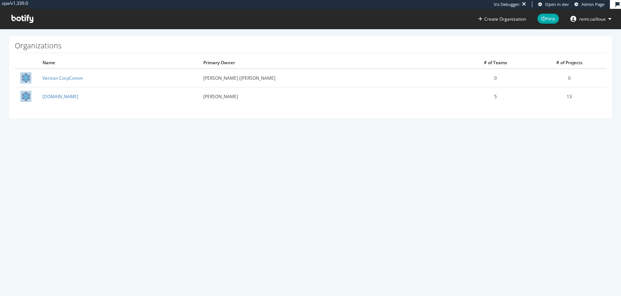 The image size is (621, 296). I want to click on a: Admin Page, so click(589, 4).